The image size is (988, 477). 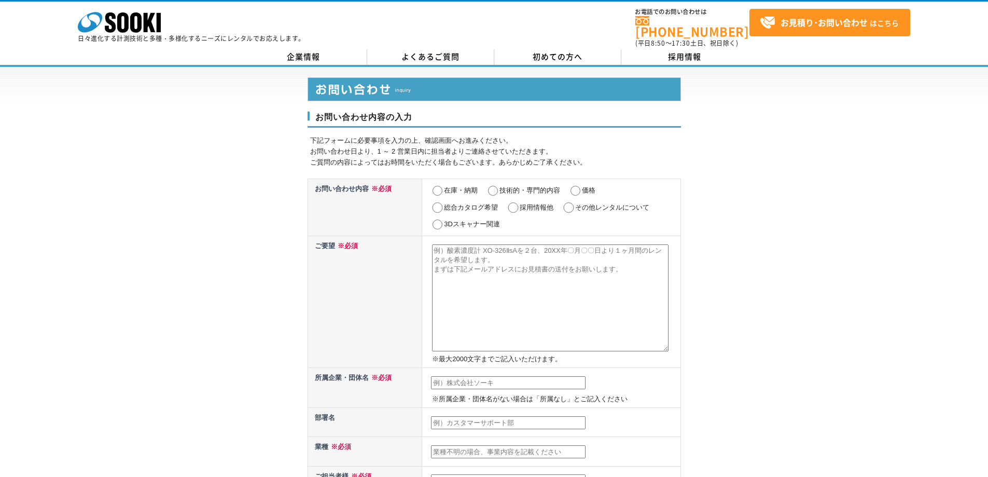 I want to click on label: 採用情報他, so click(x=536, y=207).